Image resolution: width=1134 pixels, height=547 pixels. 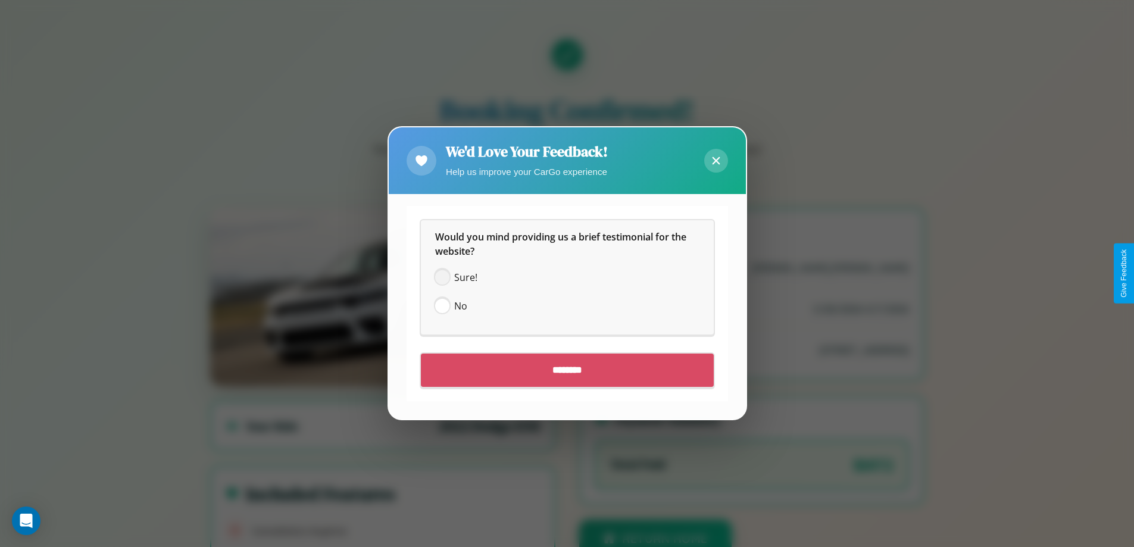 I want to click on h2: We'd Love Your Feedback!, so click(x=527, y=151).